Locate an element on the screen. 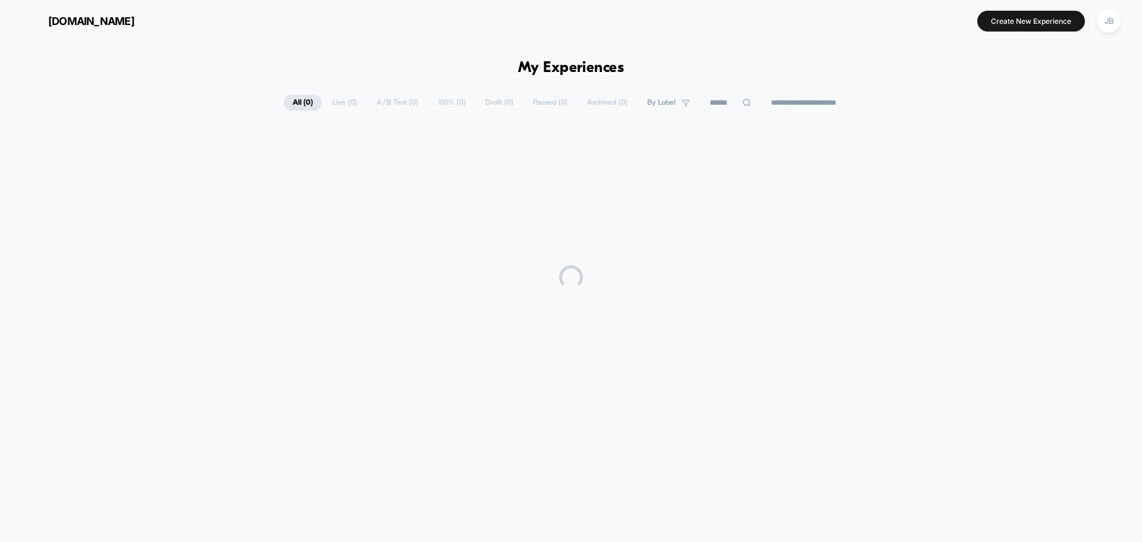  h1: My Experiences is located at coordinates (571, 68).